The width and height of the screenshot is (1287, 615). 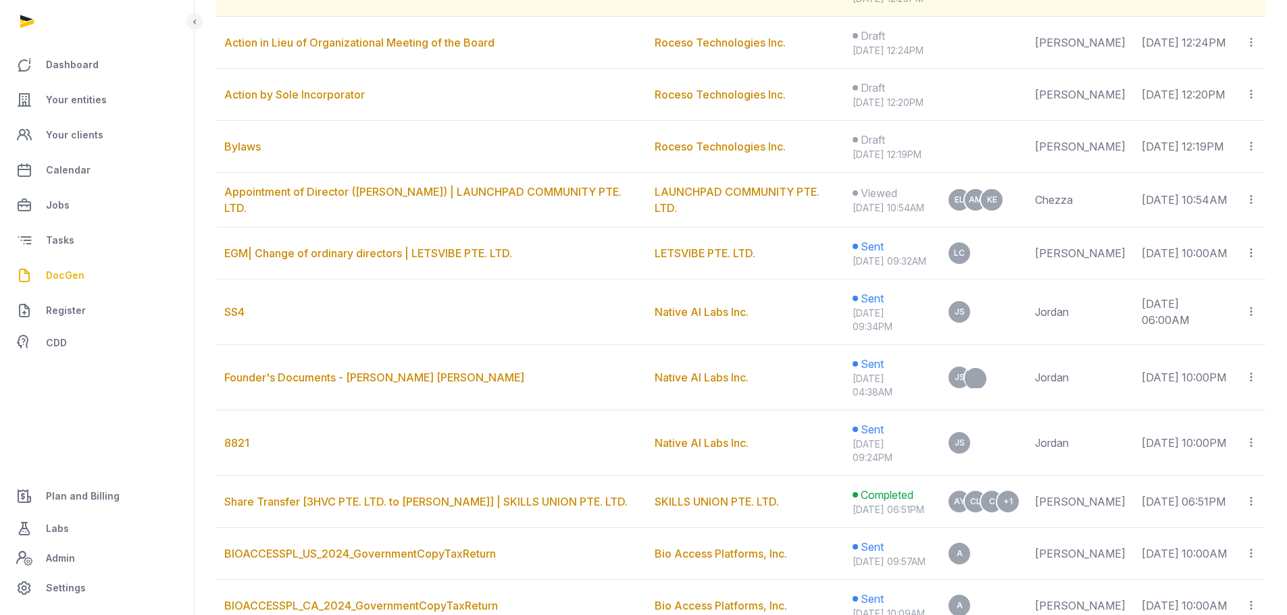 What do you see at coordinates (97, 343) in the screenshot?
I see `a: CDD` at bounding box center [97, 343].